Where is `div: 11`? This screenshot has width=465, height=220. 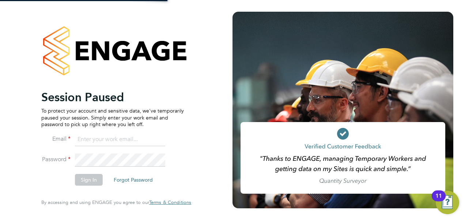 div: 11 is located at coordinates (439, 201).